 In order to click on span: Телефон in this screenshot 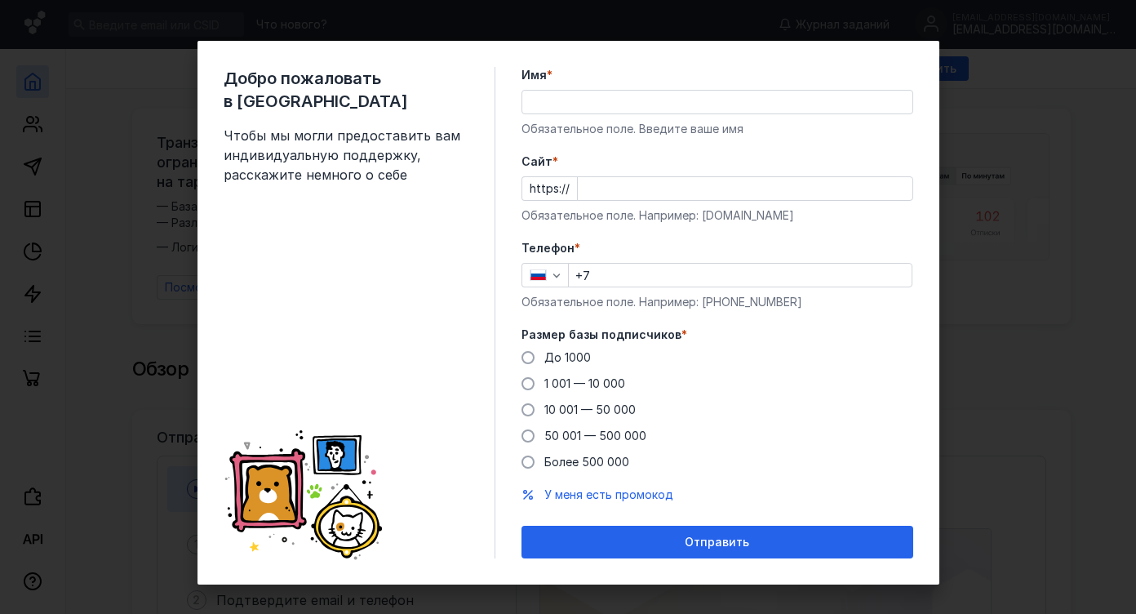, I will do `click(548, 248)`.